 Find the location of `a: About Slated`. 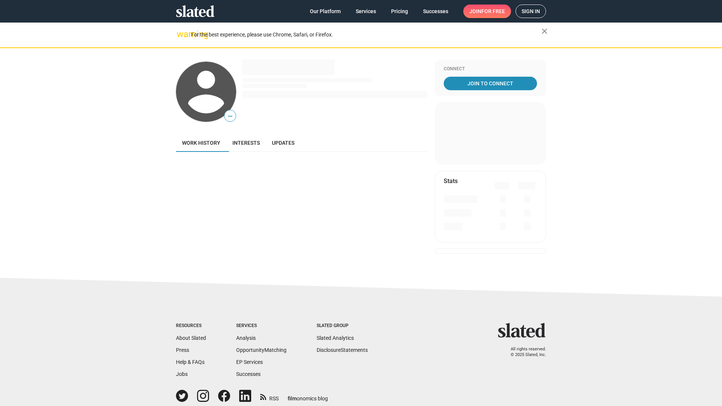

a: About Slated is located at coordinates (191, 338).